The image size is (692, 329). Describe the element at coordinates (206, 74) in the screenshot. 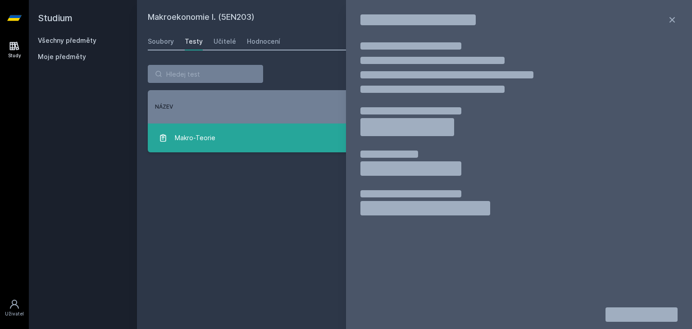

I see `input: Hledej test` at that location.